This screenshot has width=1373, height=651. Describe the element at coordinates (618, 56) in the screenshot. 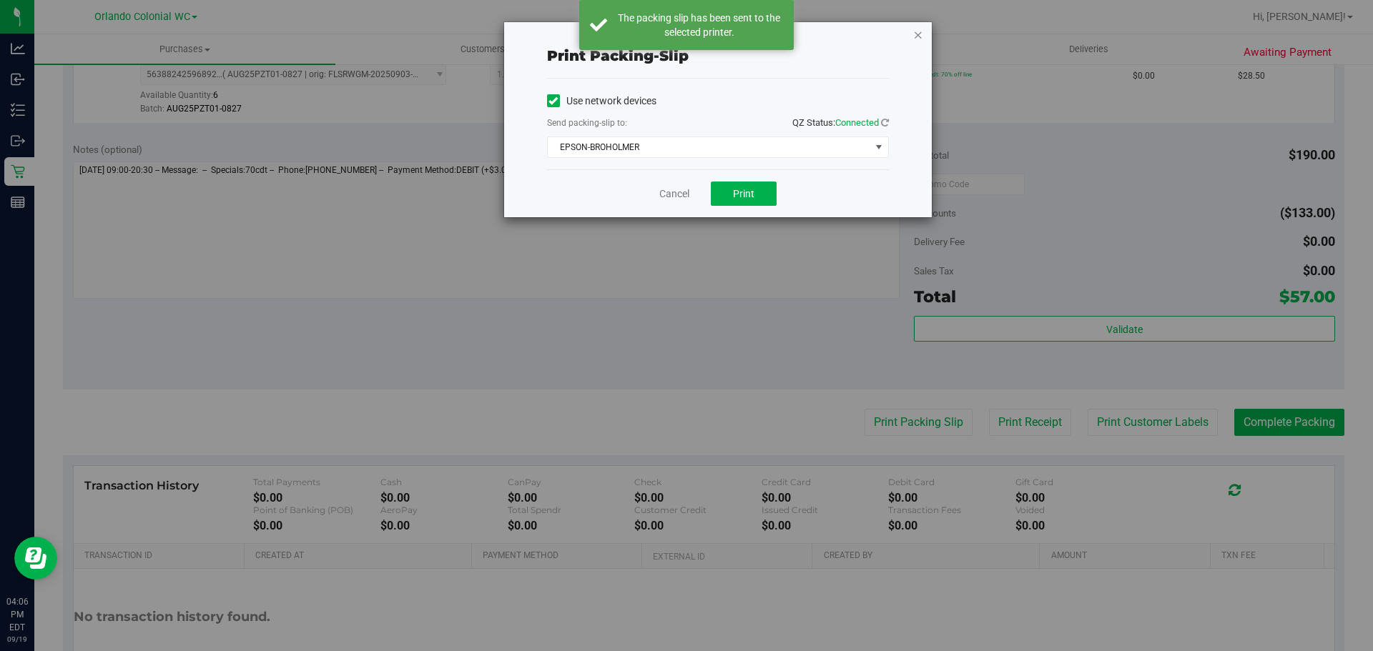

I see `span: Print packing-slip` at that location.